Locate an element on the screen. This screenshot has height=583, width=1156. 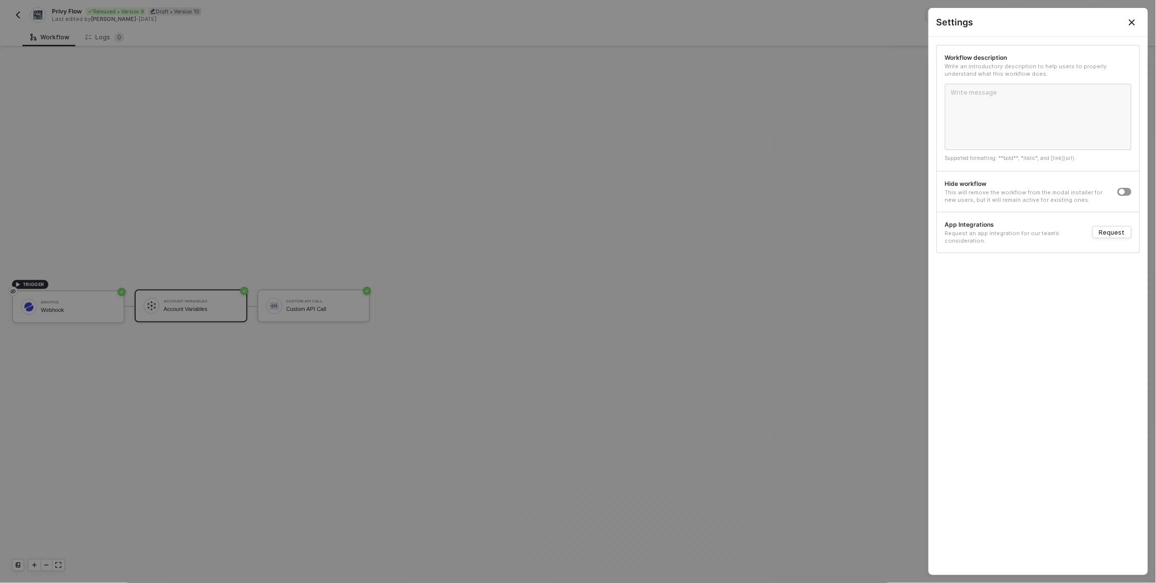
button: Request is located at coordinates (1112, 232).